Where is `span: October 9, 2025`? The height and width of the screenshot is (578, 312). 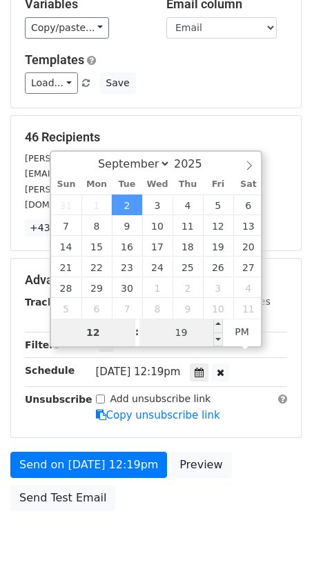 span: October 9, 2025 is located at coordinates (188, 308).